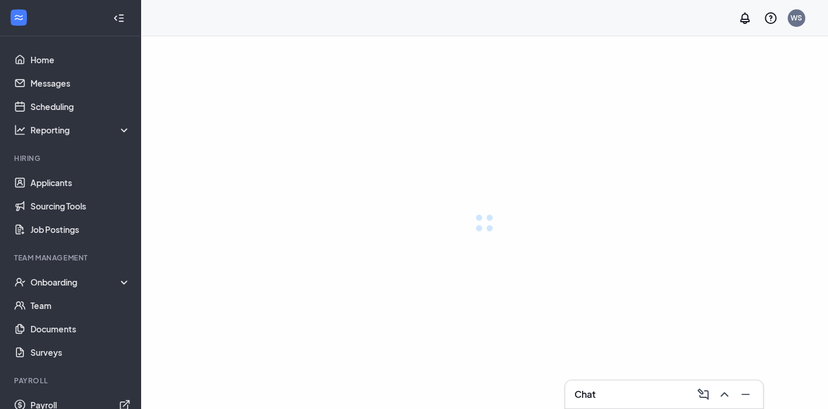 This screenshot has height=409, width=828. Describe the element at coordinates (80, 230) in the screenshot. I see `a: Job Postings` at that location.